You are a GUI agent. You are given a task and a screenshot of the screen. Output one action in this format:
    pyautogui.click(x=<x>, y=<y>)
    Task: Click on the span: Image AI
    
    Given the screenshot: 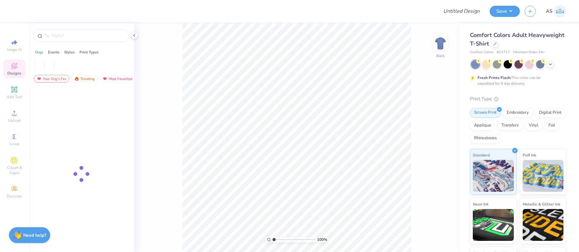 What is the action you would take?
    pyautogui.click(x=14, y=50)
    